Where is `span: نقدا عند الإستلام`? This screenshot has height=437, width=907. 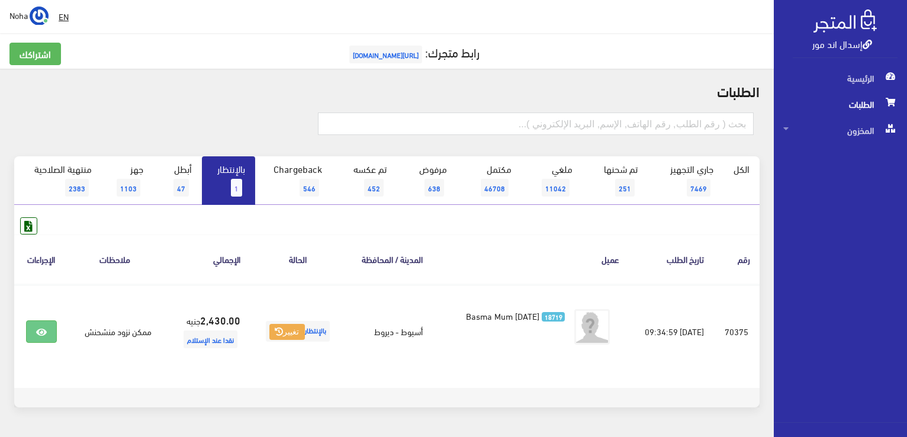 span: نقدا عند الإستلام is located at coordinates (210, 339).